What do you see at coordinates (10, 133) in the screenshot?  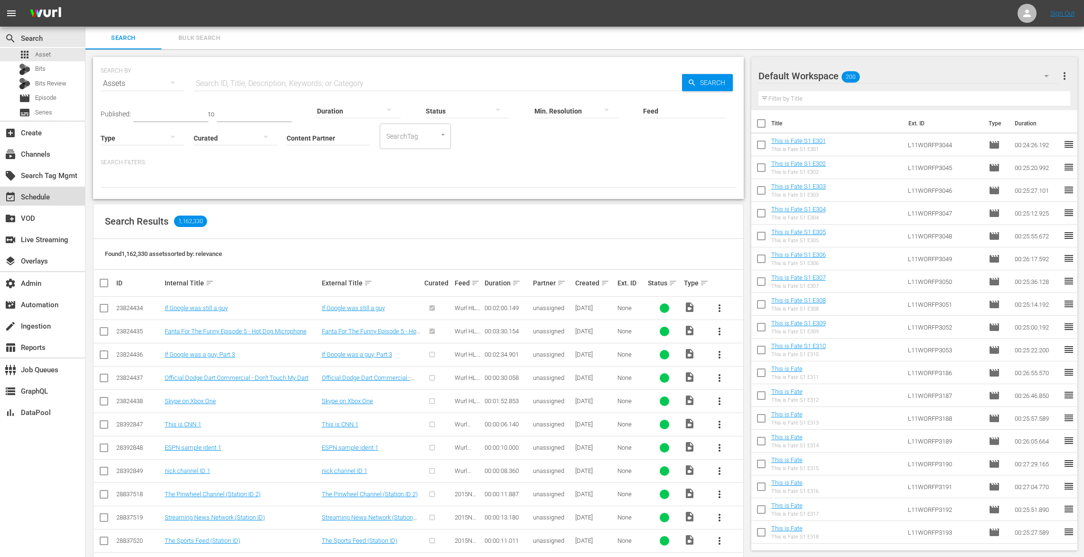 I see `span: Create` at bounding box center [10, 133].